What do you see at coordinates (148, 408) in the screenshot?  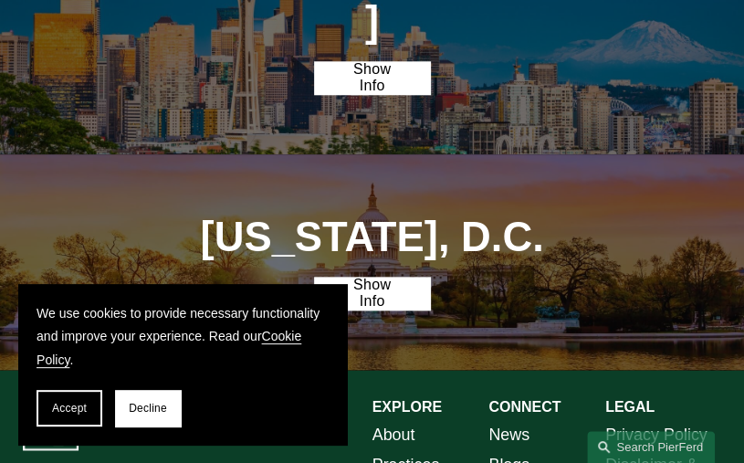 I see `button: Decline` at bounding box center [148, 408].